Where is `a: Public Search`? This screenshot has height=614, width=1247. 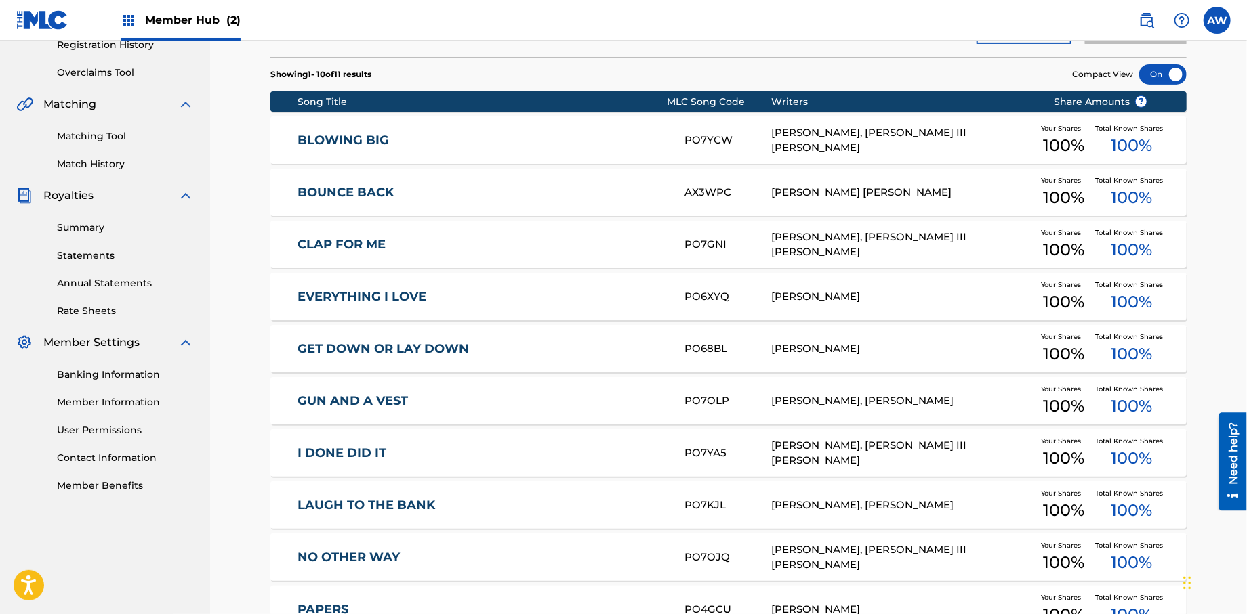 a: Public Search is located at coordinates (1146, 20).